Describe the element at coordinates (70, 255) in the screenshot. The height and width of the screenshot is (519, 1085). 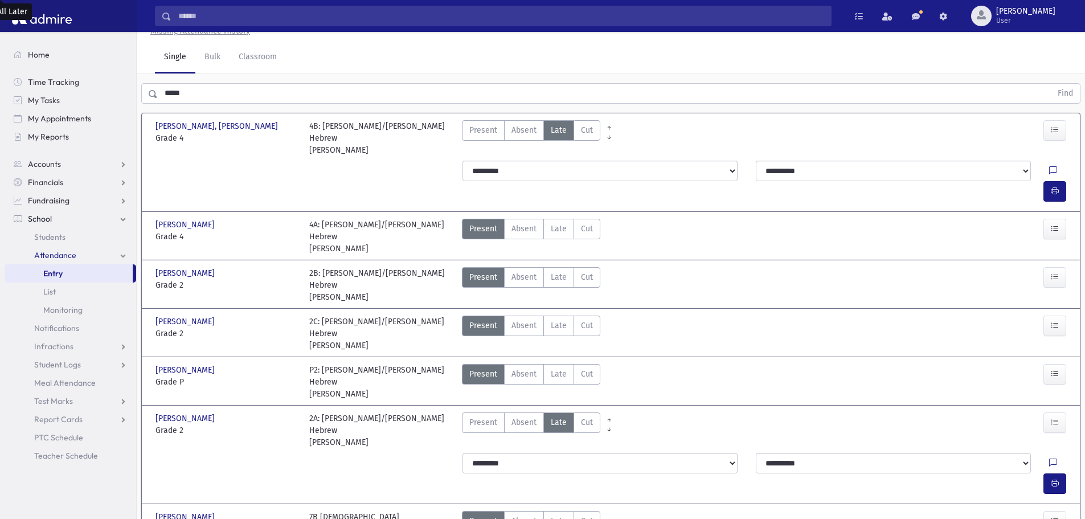
I see `a: Attendance` at that location.